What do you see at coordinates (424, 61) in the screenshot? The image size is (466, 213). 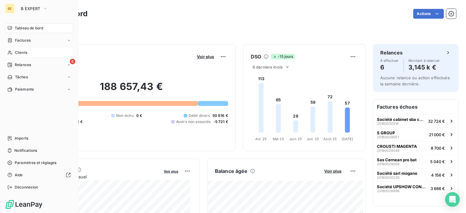 I see `span: Montant à relancer` at bounding box center [424, 61].